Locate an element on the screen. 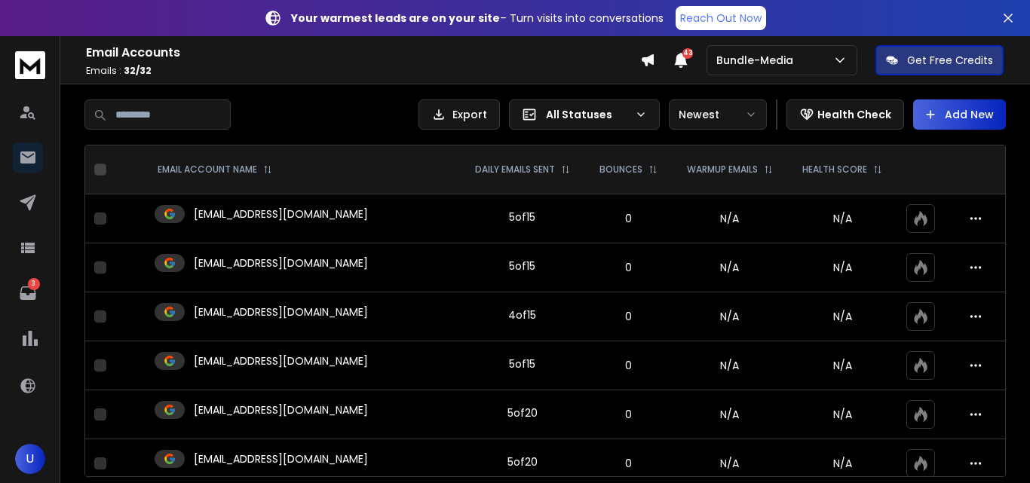 This screenshot has width=1030, height=483. div: 4 of 15 is located at coordinates (522, 315).